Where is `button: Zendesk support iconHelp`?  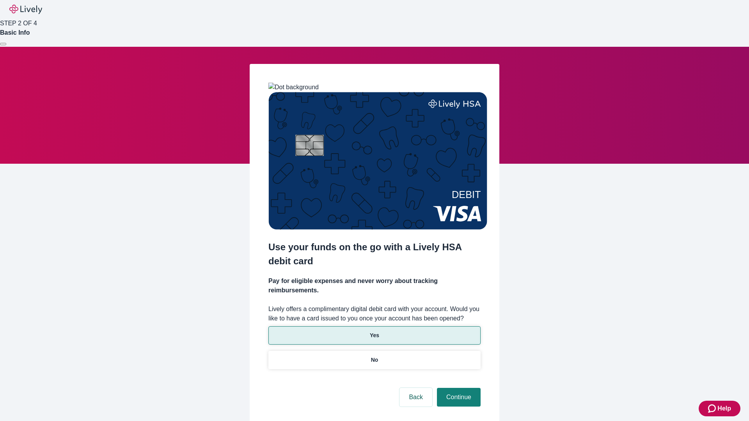 button: Zendesk support iconHelp is located at coordinates (719, 409).